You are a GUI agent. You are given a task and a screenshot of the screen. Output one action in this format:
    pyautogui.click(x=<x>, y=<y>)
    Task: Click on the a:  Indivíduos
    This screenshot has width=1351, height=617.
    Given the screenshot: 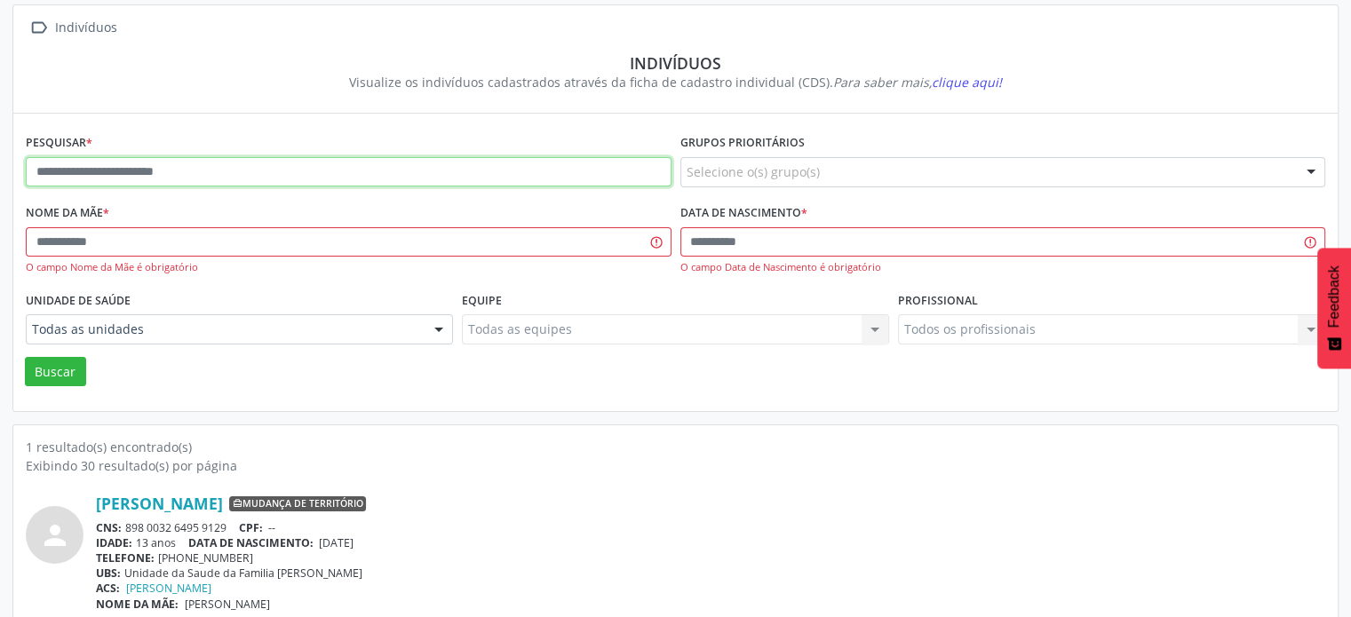 What is the action you would take?
    pyautogui.click(x=73, y=28)
    